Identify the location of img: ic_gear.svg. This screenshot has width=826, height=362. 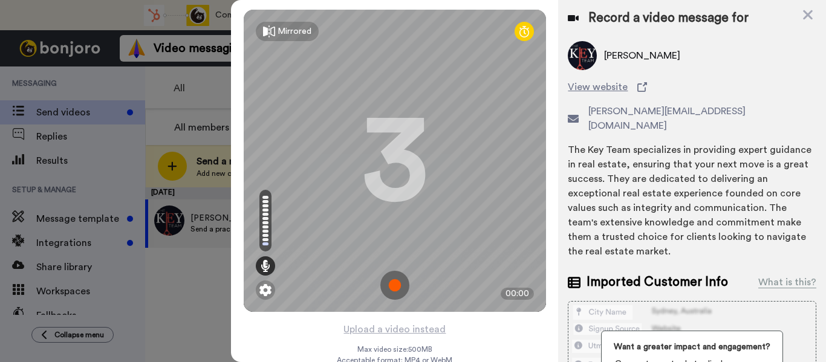
(265, 290).